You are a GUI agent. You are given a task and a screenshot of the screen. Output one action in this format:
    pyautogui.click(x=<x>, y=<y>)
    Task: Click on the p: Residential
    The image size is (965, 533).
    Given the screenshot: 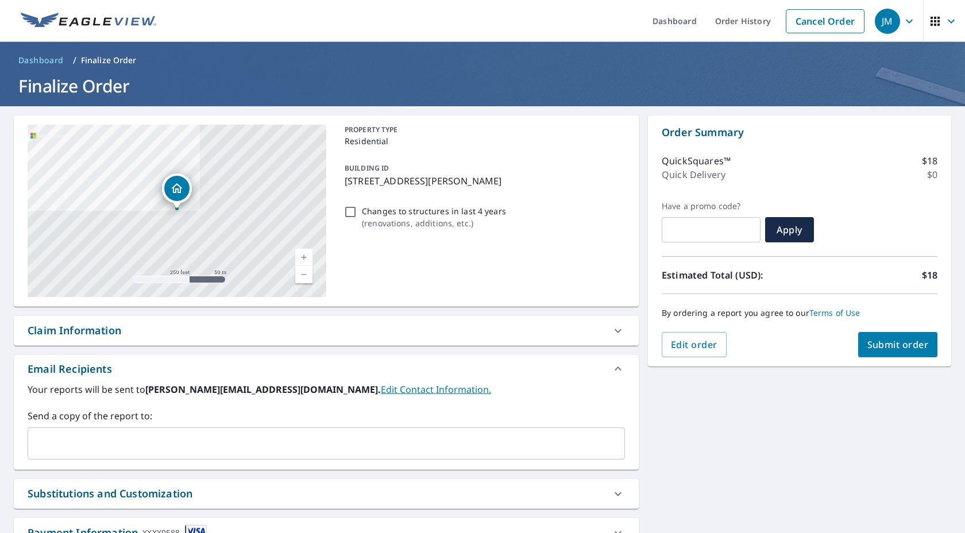 What is the action you would take?
    pyautogui.click(x=482, y=141)
    